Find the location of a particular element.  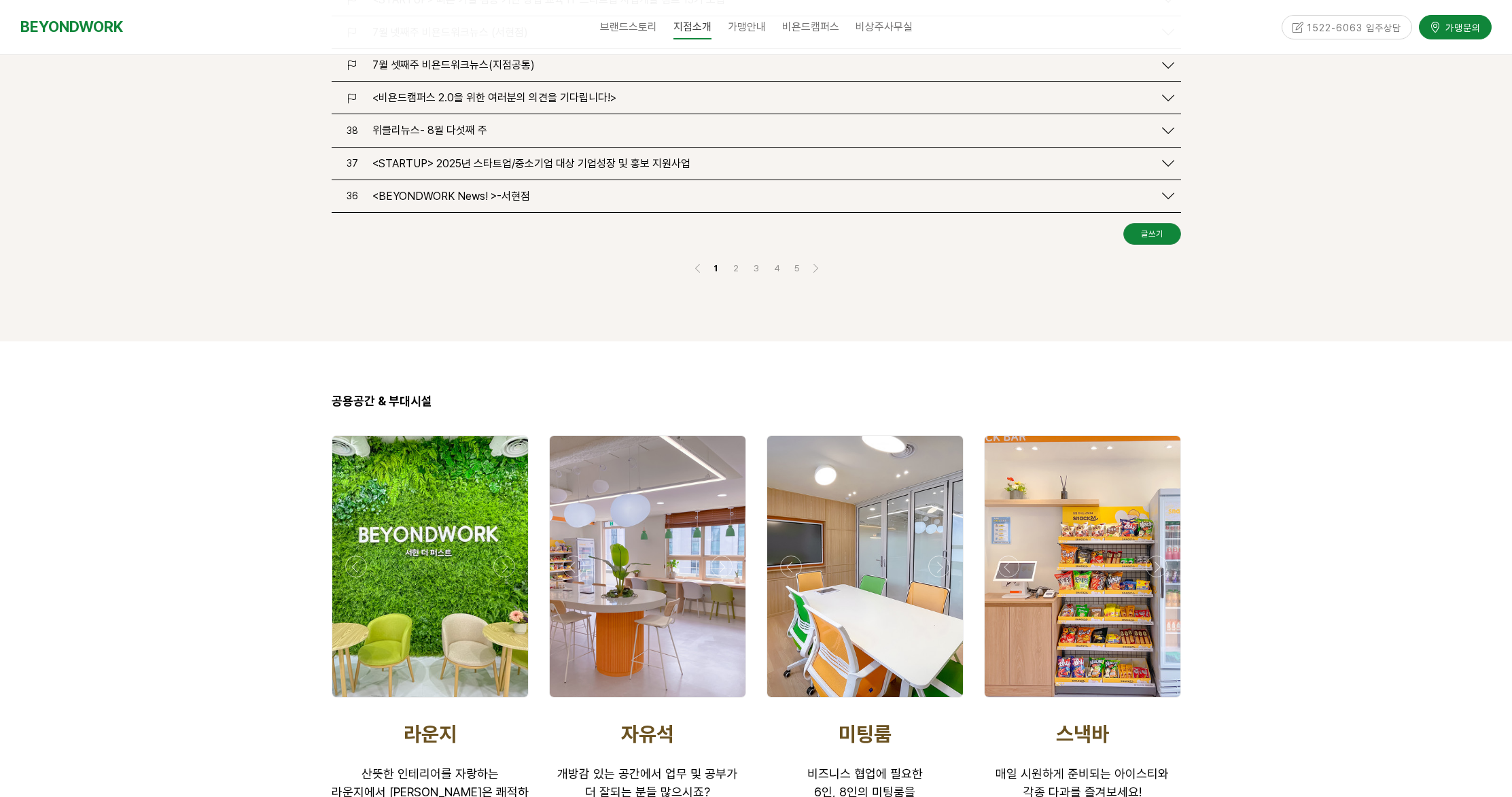

span: 스낵바 is located at coordinates (1082, 733).